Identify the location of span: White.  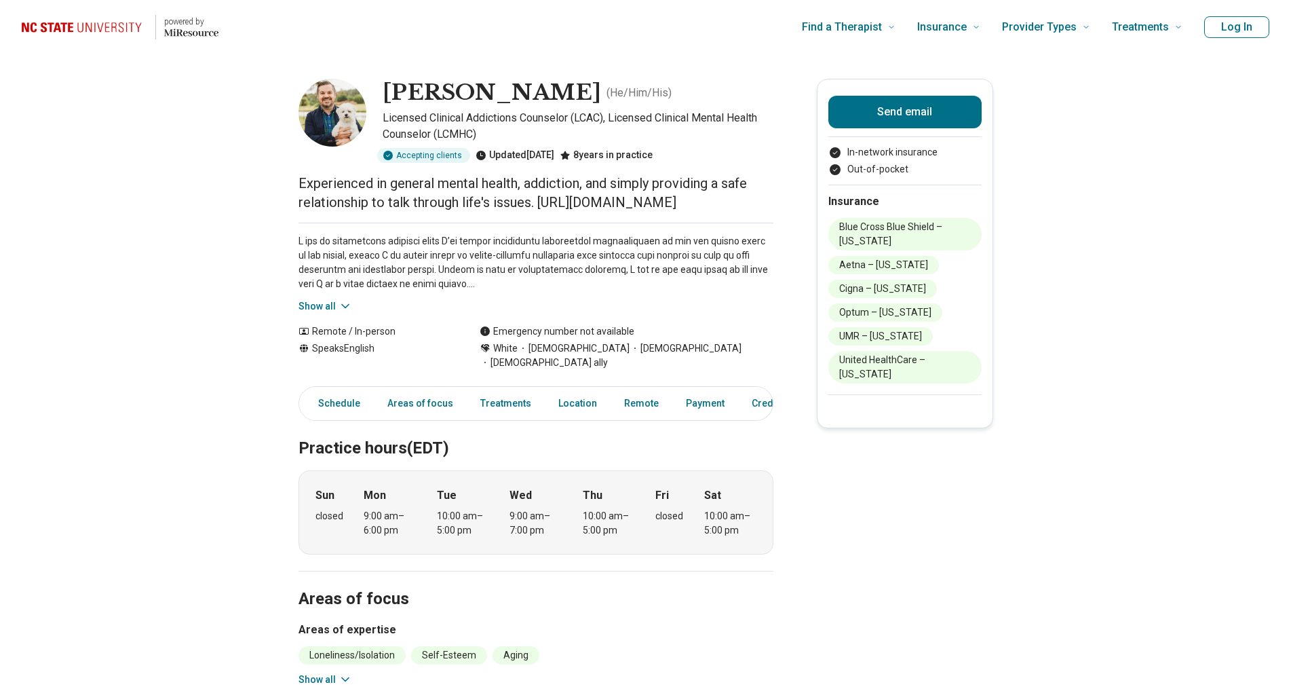
(505, 348).